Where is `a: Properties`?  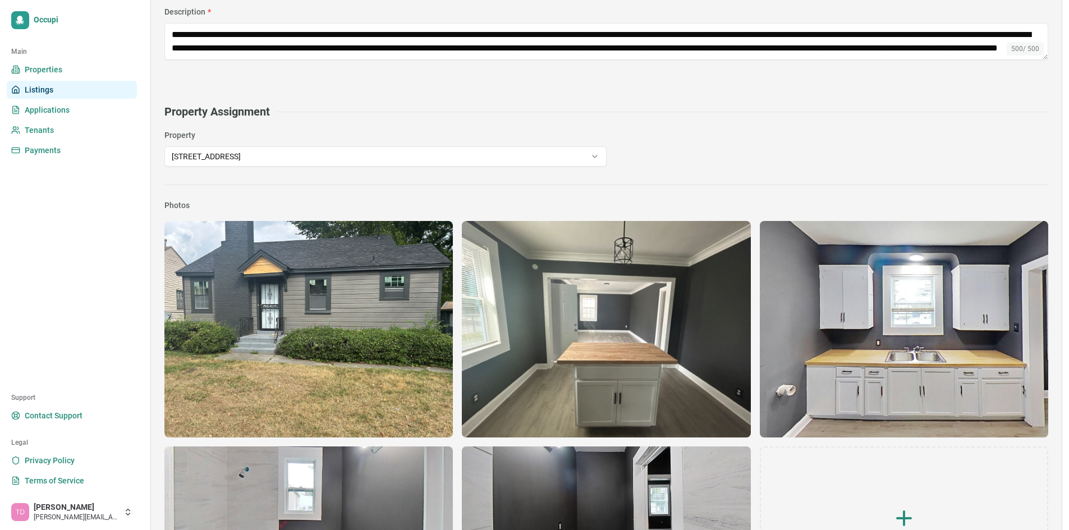
a: Properties is located at coordinates (72, 70).